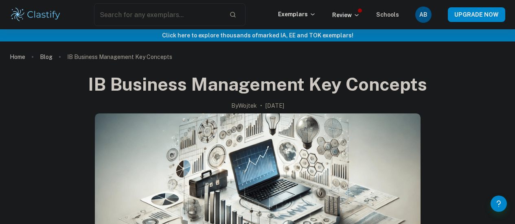 The width and height of the screenshot is (515, 224). What do you see at coordinates (35, 15) in the screenshot?
I see `img: Clastify logo` at bounding box center [35, 15].